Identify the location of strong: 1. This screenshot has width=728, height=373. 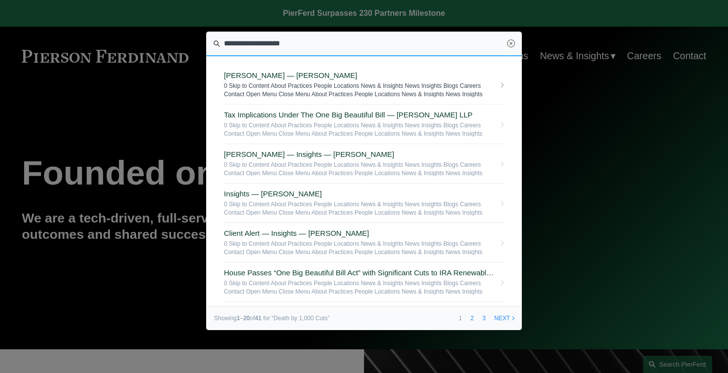
(238, 318).